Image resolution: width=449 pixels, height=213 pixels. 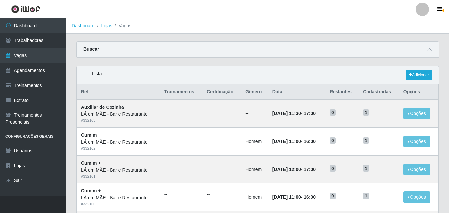 What do you see at coordinates (257, 26) in the screenshot?
I see `nav: breadcrumb` at bounding box center [257, 26].